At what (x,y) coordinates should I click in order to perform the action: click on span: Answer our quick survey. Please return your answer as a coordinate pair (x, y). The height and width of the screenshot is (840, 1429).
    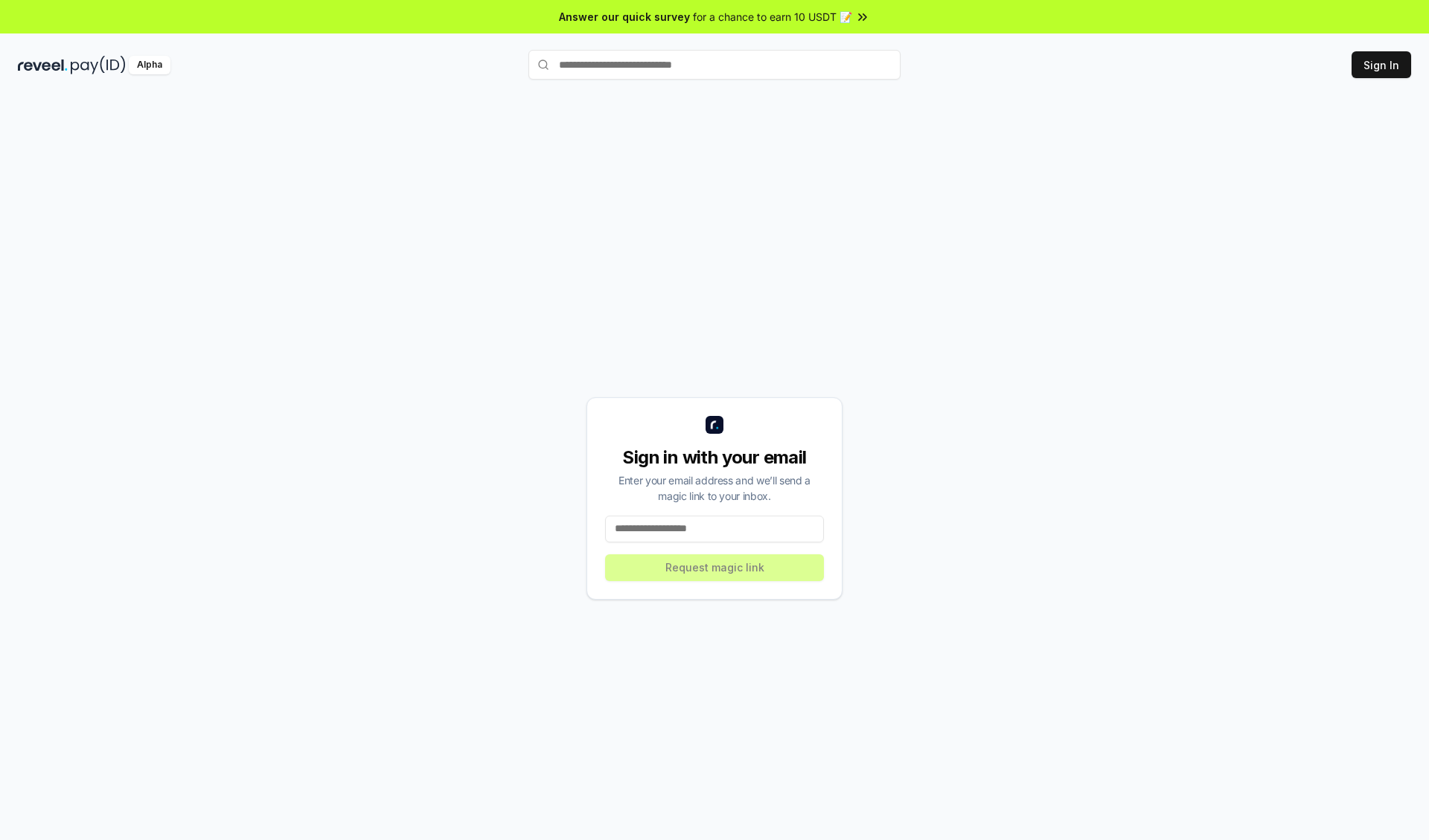
    Looking at the image, I should click on (625, 17).